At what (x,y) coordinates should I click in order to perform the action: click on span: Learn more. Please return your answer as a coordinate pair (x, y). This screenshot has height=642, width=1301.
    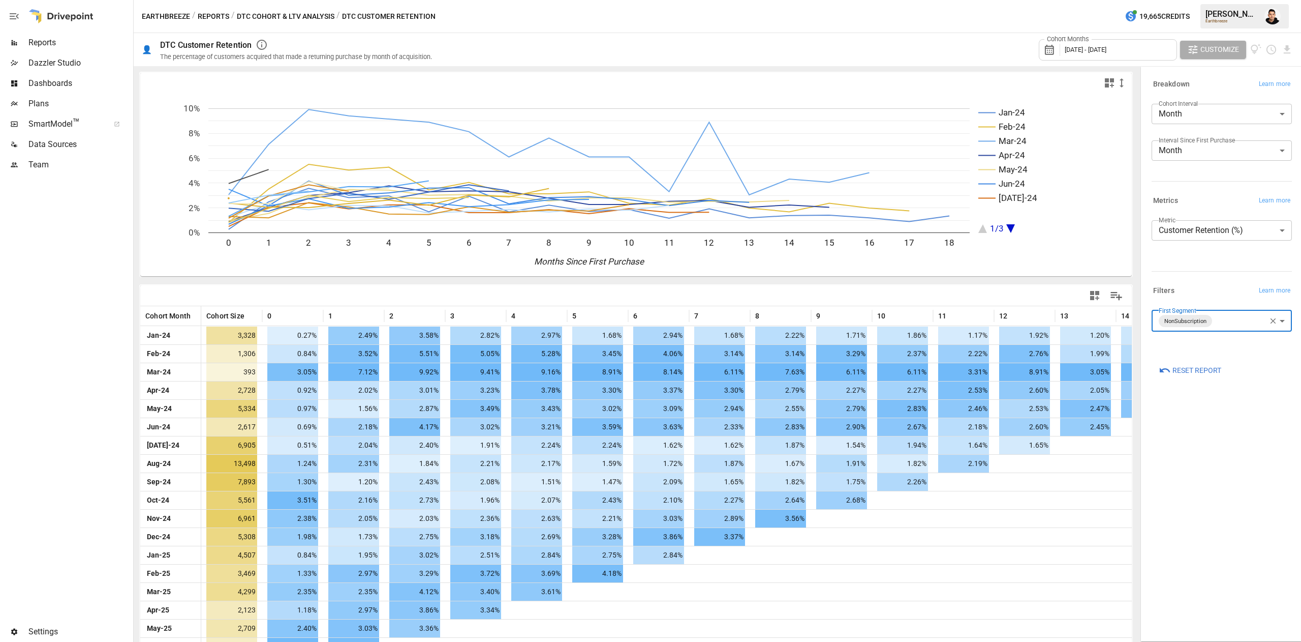
    Looking at the image, I should click on (1275, 201).